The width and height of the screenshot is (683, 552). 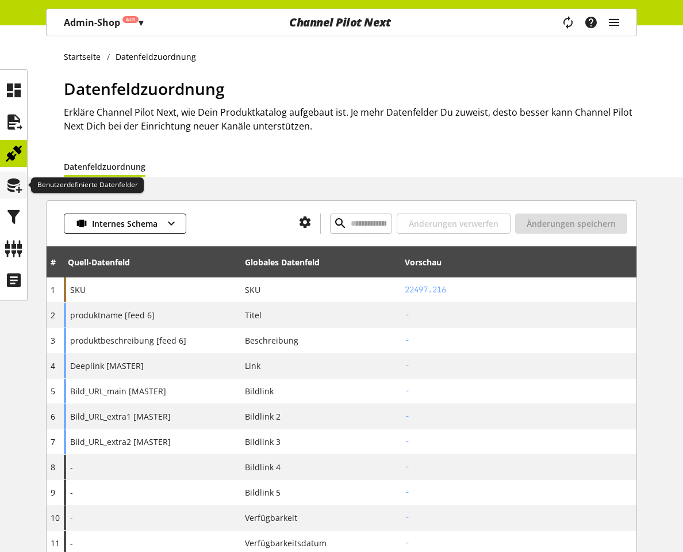 I want to click on span: 11, so click(x=55, y=542).